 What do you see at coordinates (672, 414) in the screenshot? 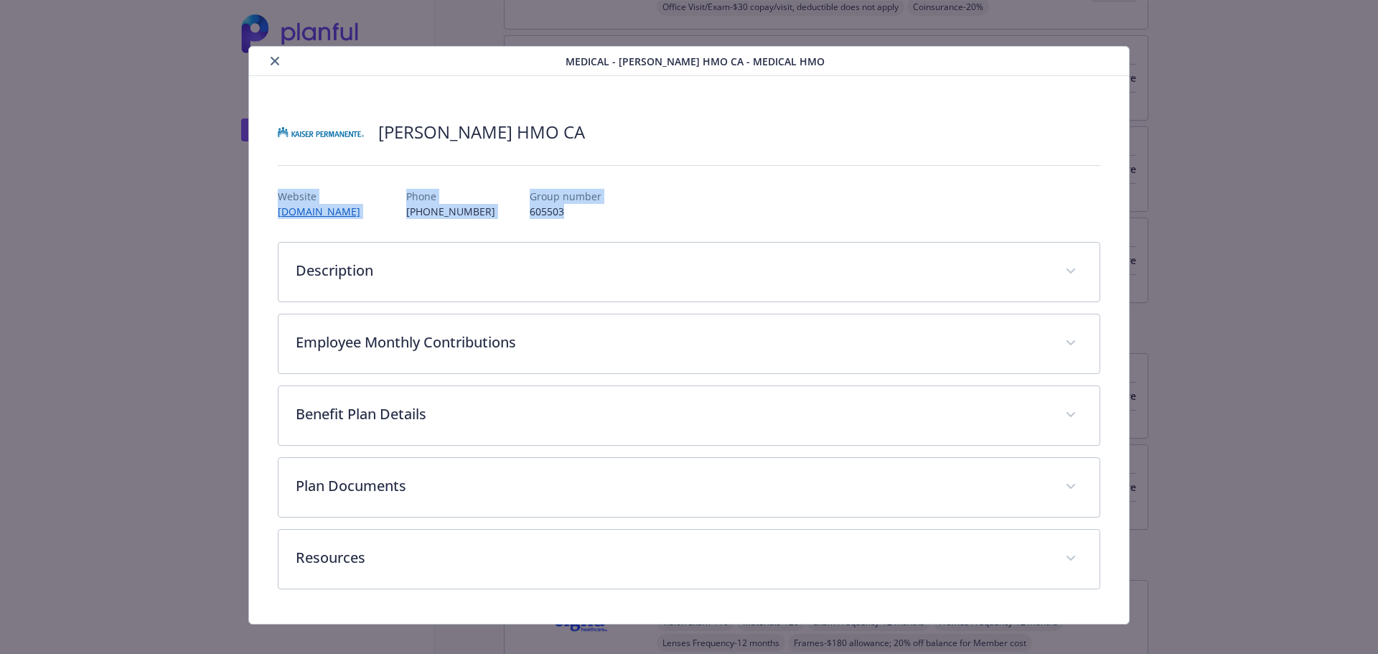
I see `p: Benefit Plan Details` at bounding box center [672, 414].